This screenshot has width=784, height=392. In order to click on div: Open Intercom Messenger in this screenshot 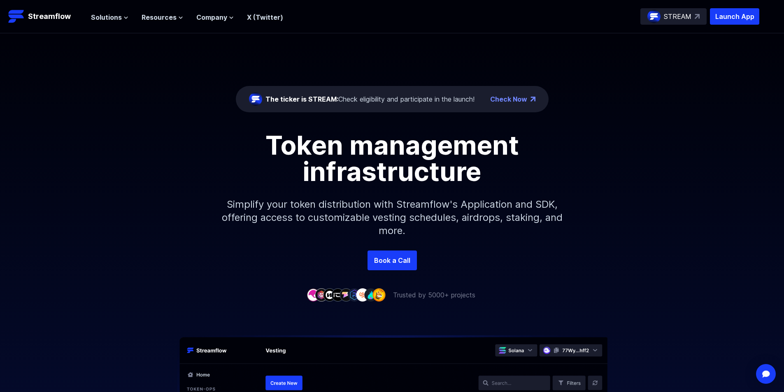, I will do `click(766, 374)`.